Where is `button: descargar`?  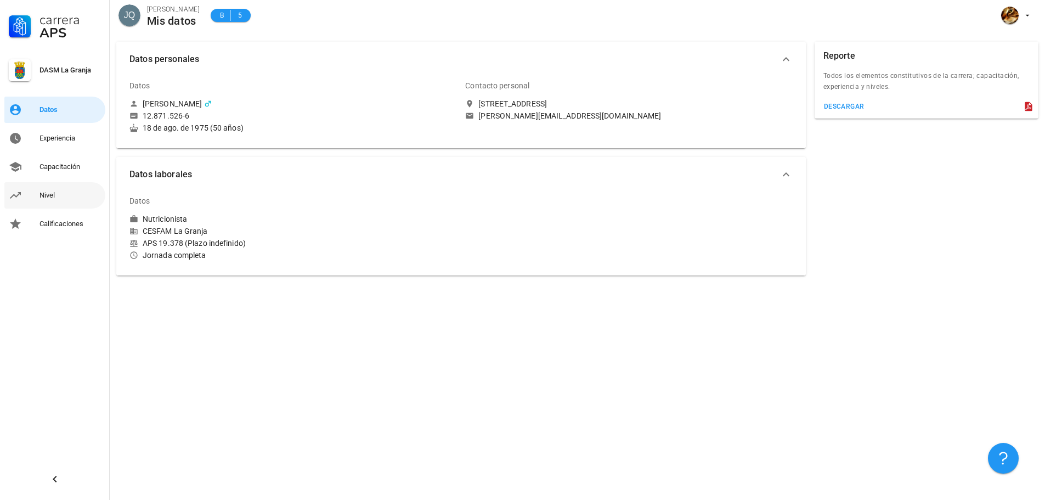 button: descargar is located at coordinates (844, 106).